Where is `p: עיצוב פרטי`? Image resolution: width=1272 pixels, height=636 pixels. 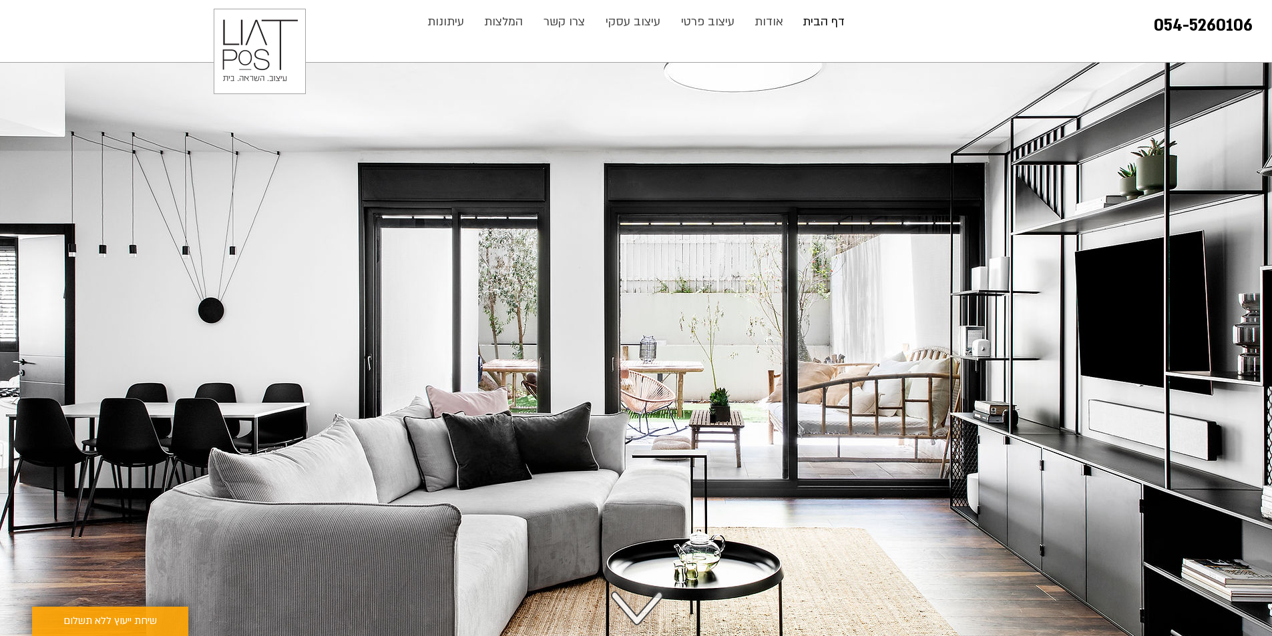 p: עיצוב פרטי is located at coordinates (708, 22).